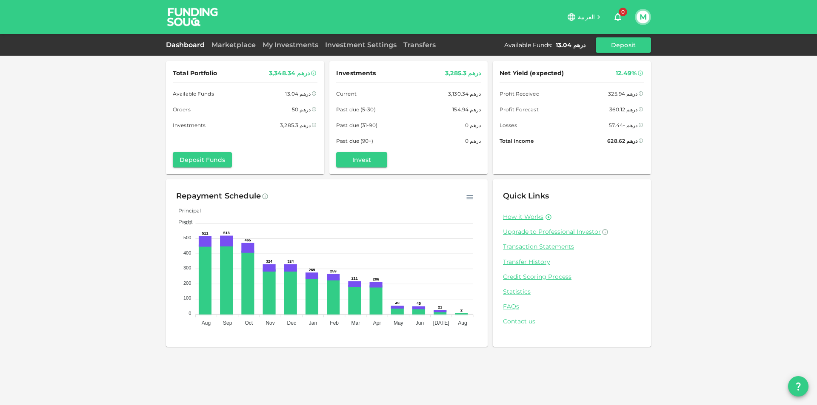  What do you see at coordinates (464, 94) in the screenshot?
I see `div: درهم 3,130.34` at bounding box center [464, 94].